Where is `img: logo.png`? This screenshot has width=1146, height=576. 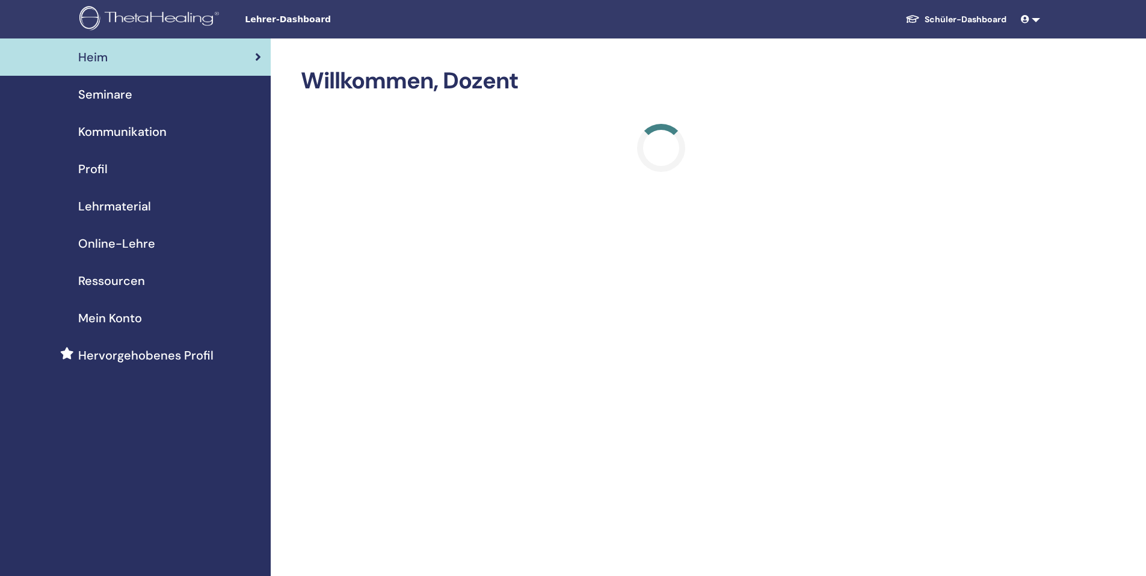
img: logo.png is located at coordinates (151, 19).